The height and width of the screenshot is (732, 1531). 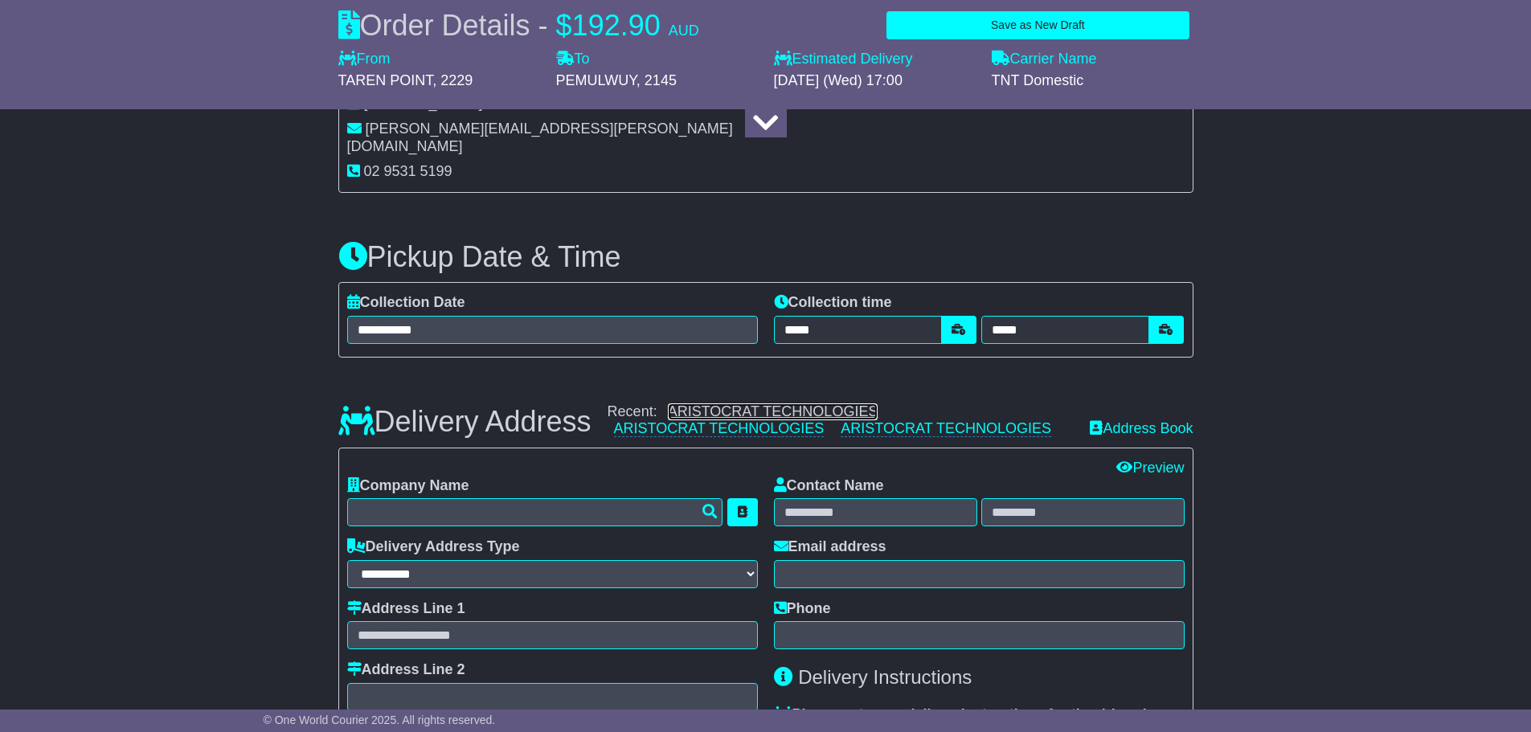 What do you see at coordinates (1044, 59) in the screenshot?
I see `label: Carrier Name` at bounding box center [1044, 59].